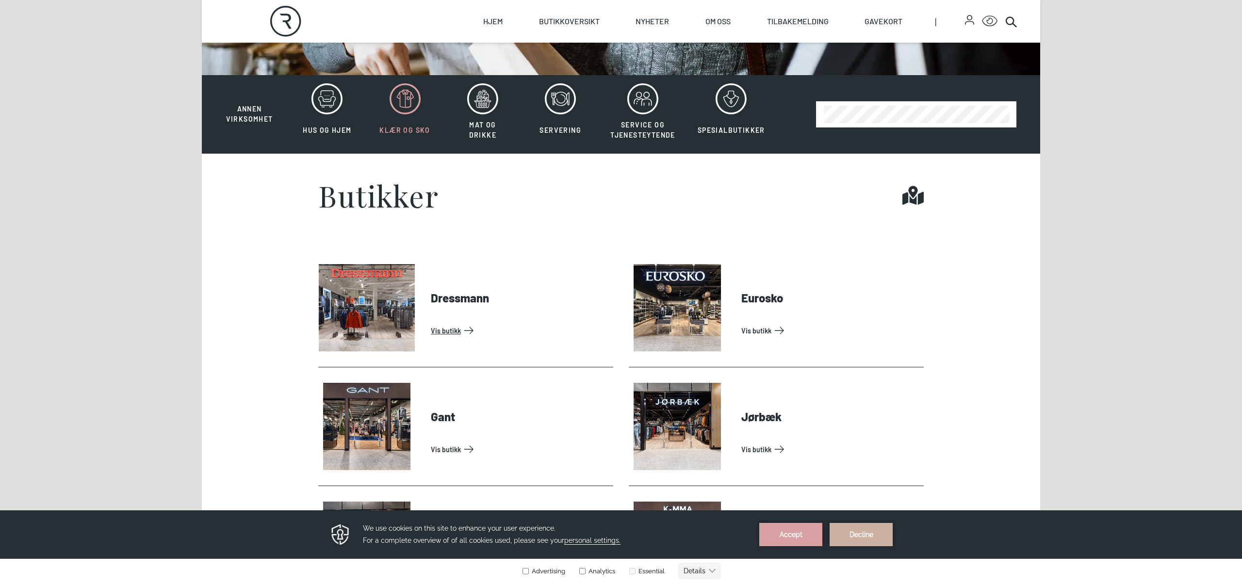 The width and height of the screenshot is (1242, 583). Describe the element at coordinates (632, 61) in the screenshot. I see `input: Essential` at that location.